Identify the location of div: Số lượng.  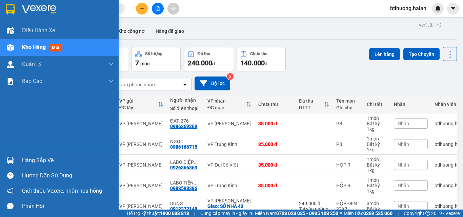
(153, 54).